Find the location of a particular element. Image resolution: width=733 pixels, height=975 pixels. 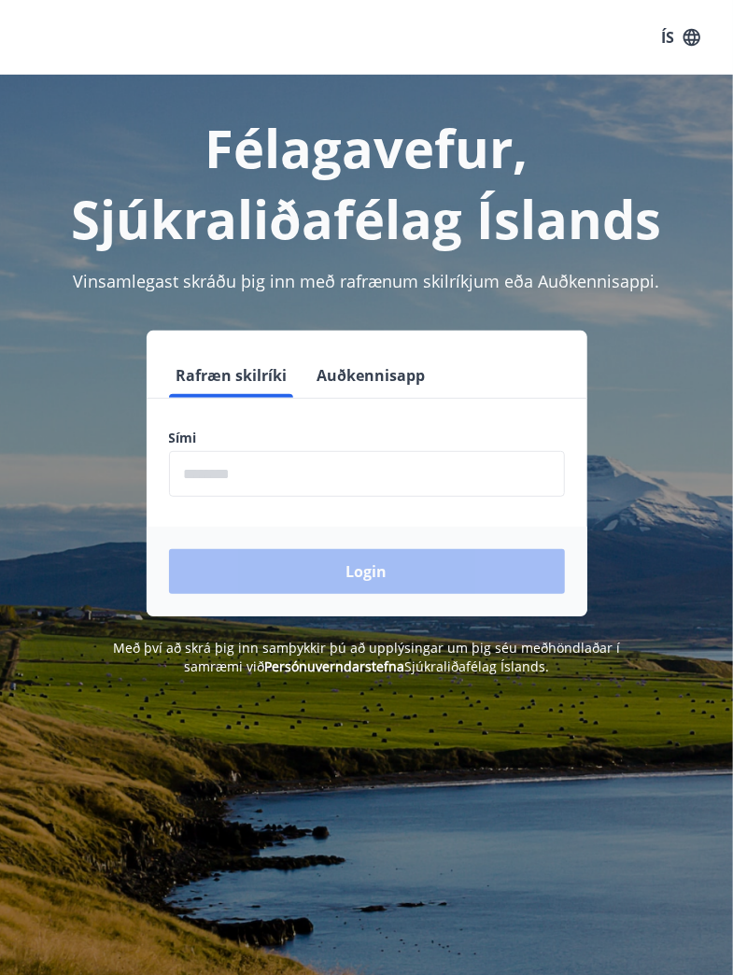

button: Auðkennisapp is located at coordinates (372, 376).